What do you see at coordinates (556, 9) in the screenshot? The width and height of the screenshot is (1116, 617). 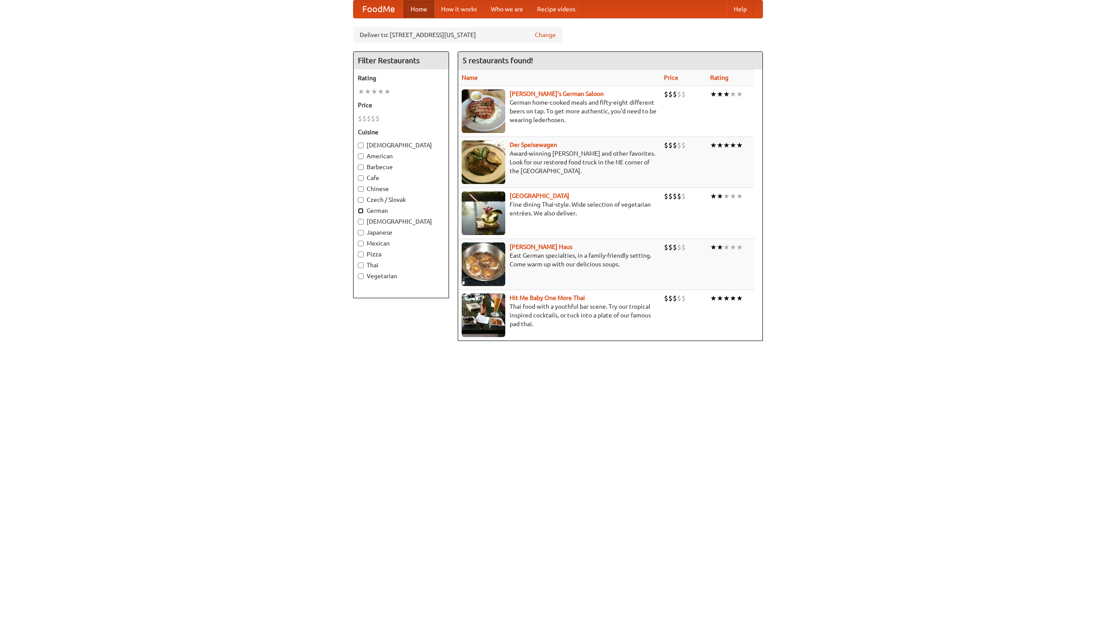 I see `a: Recipe videos` at bounding box center [556, 9].